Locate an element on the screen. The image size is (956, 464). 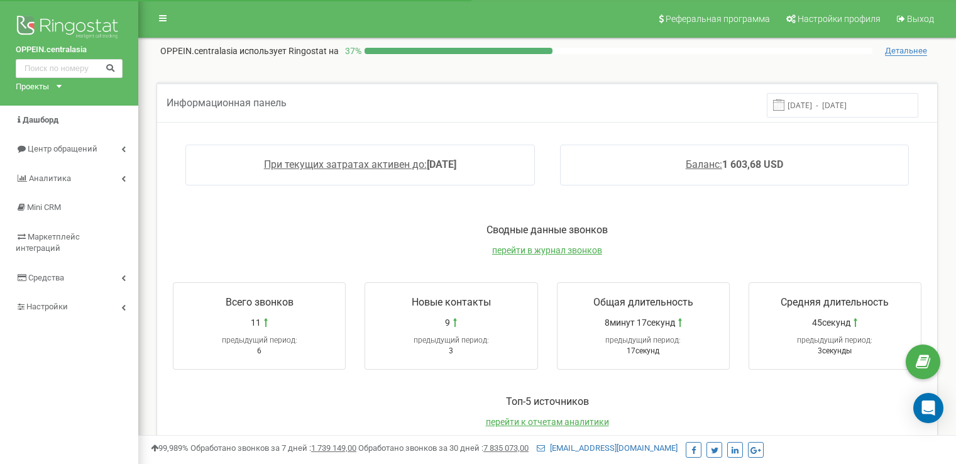
span: 8минут 17секунд is located at coordinates (640, 323).